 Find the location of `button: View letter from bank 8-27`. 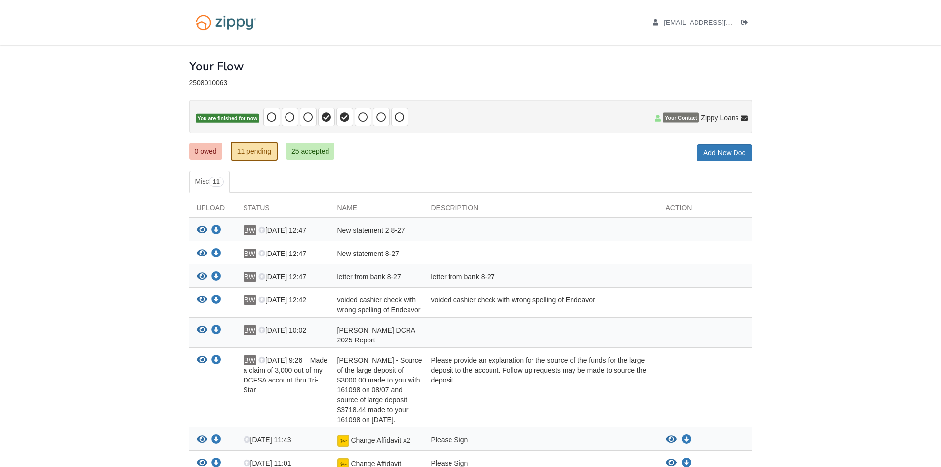

button: View letter from bank 8-27 is located at coordinates (202, 277).